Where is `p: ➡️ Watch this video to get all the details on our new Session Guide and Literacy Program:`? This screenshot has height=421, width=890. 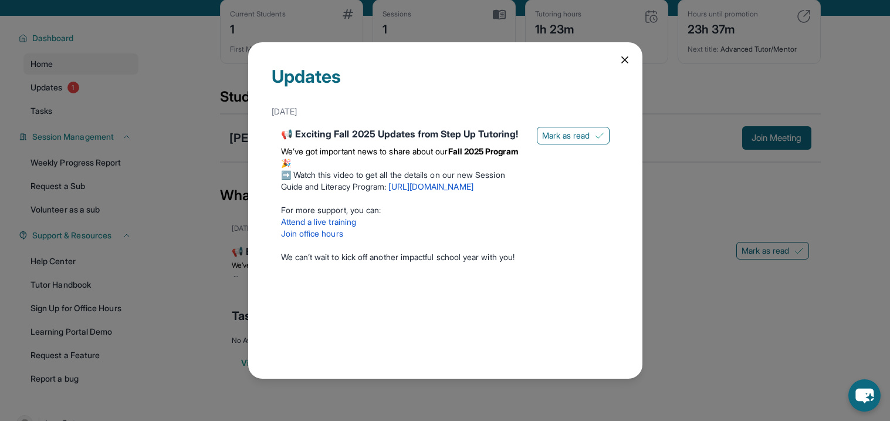 p: ➡️ Watch this video to get all the details on our new Session Guide and Literacy Program: is located at coordinates (404, 181).